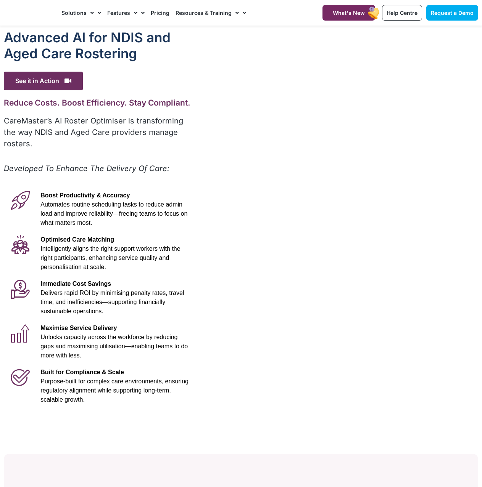 This screenshot has width=482, height=487. What do you see at coordinates (114, 214) in the screenshot?
I see `span: Automates routine scheduling tasks to reduce admin load and improve reliability—freeing teams to ...` at bounding box center [114, 214].